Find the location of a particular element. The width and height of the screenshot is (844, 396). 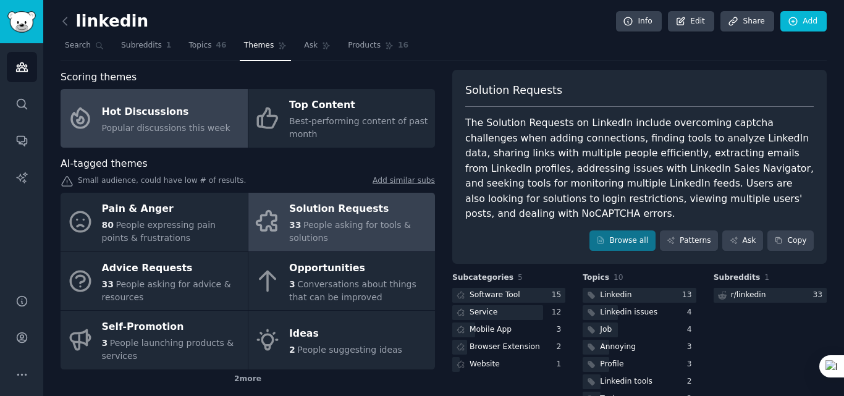

div: Profile is located at coordinates (611, 364).